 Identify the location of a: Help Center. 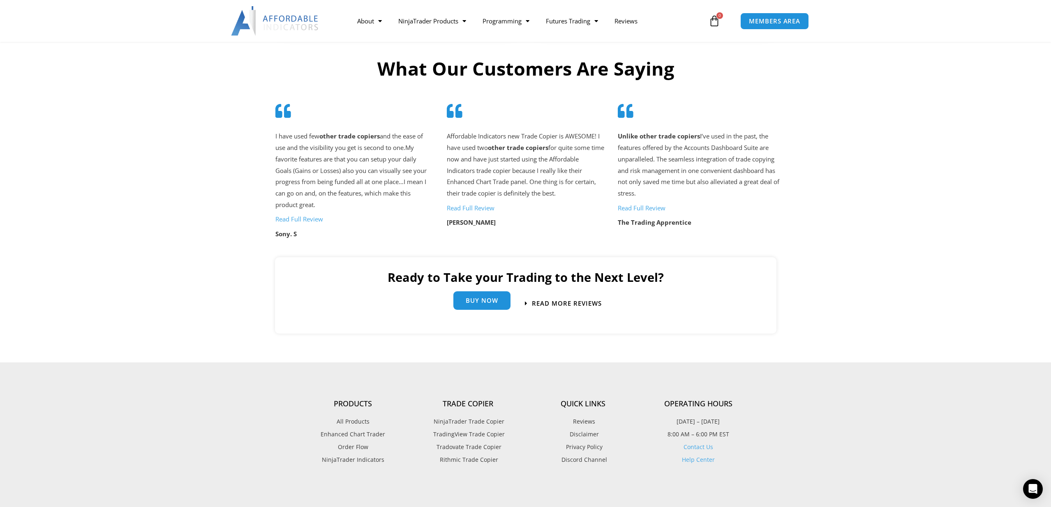
(698, 459).